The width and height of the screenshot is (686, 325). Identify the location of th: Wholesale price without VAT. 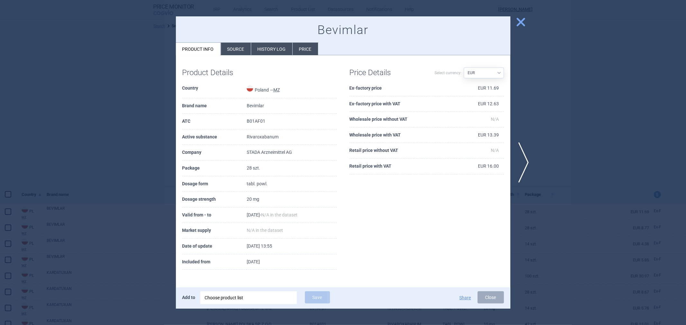
(401, 120).